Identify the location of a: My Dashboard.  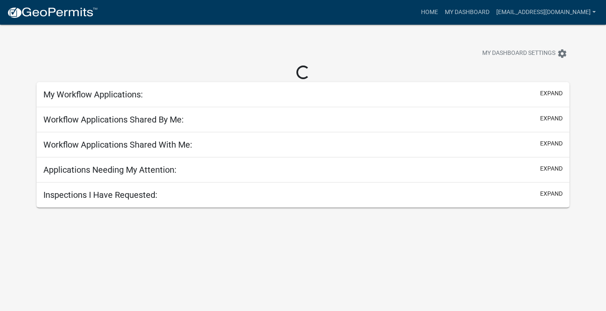
(467, 12).